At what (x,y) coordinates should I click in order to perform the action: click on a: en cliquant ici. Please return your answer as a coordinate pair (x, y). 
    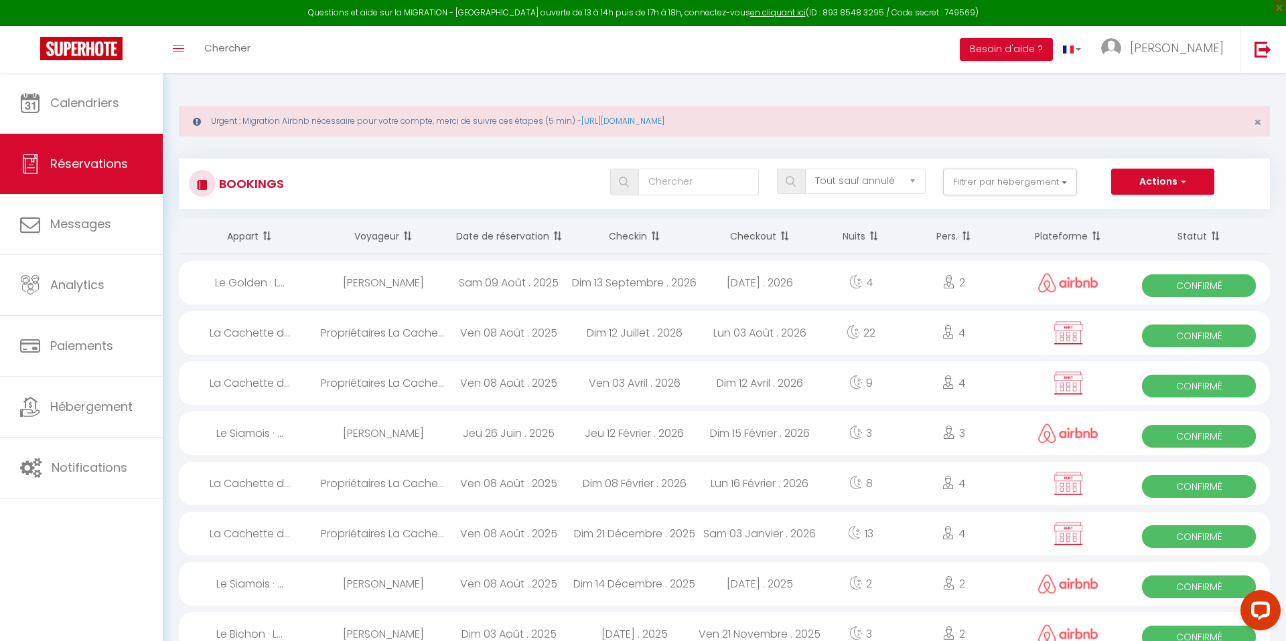
    Looking at the image, I should click on (777, 12).